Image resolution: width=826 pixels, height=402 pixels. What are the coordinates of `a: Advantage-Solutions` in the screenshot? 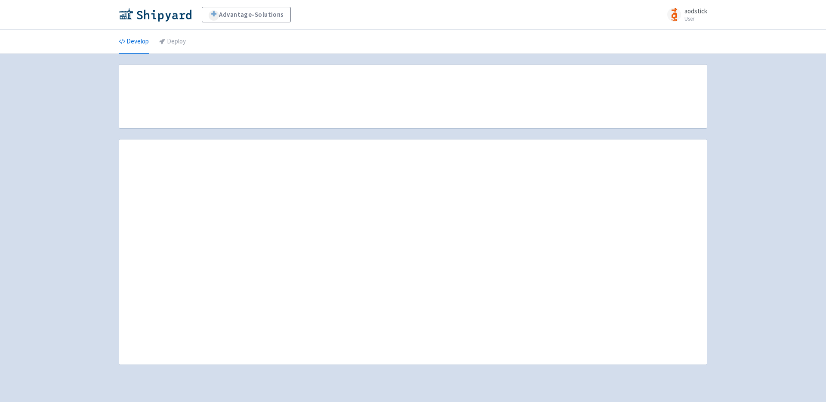 It's located at (246, 15).